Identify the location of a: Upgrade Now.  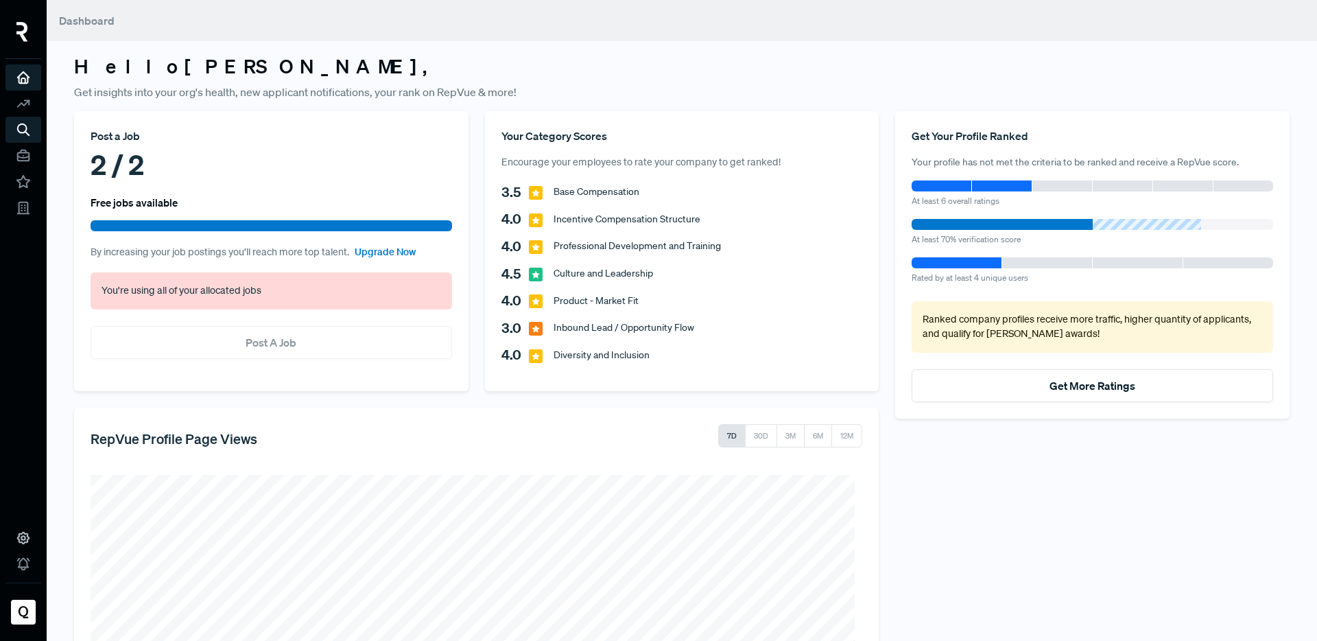
(385, 252).